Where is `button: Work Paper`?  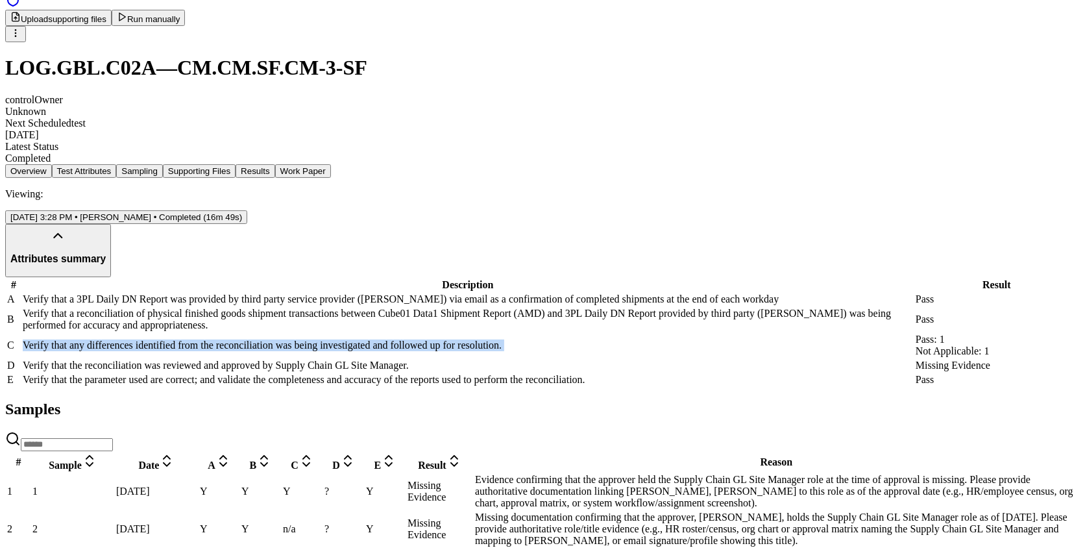 button: Work Paper is located at coordinates (303, 171).